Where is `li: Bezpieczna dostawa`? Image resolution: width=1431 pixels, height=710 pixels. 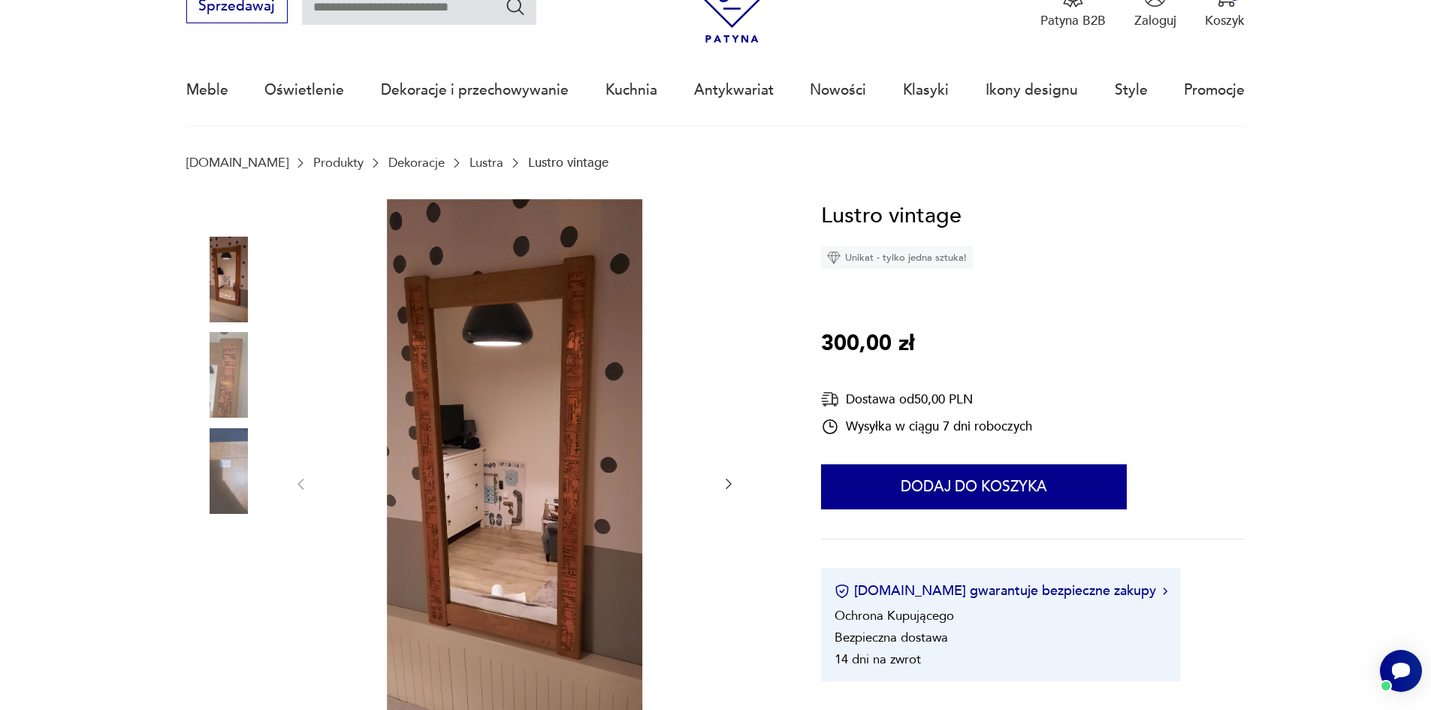
li: Bezpieczna dostawa is located at coordinates (891, 637).